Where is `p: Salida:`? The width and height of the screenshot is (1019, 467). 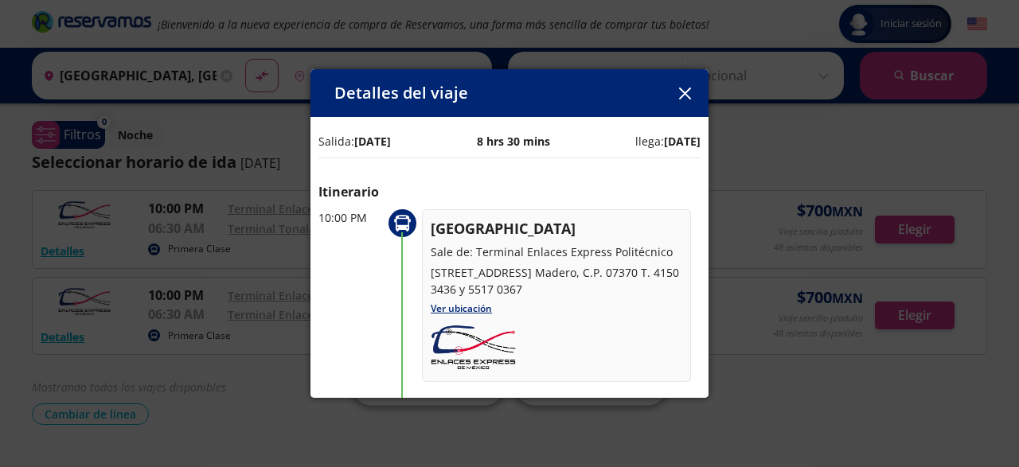 p: Salida: is located at coordinates (354, 141).